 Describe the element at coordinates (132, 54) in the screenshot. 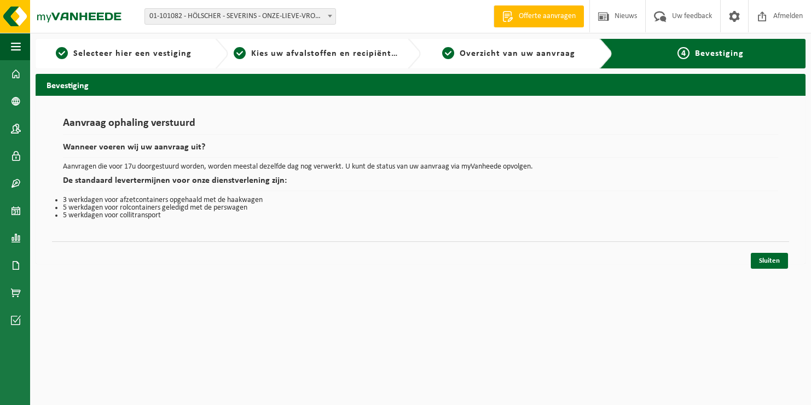

I see `span: Selecteer hier een vestiging` at that location.